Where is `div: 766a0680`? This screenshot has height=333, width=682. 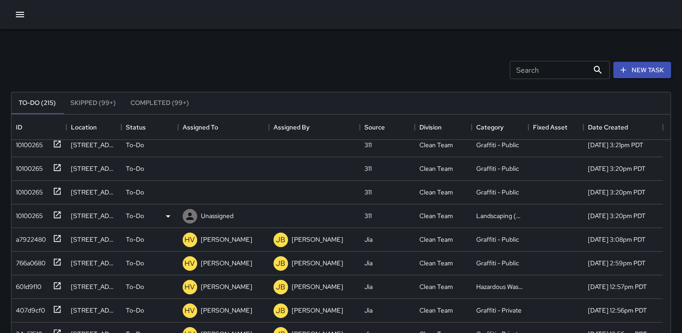
div: 766a0680 is located at coordinates (29, 261).